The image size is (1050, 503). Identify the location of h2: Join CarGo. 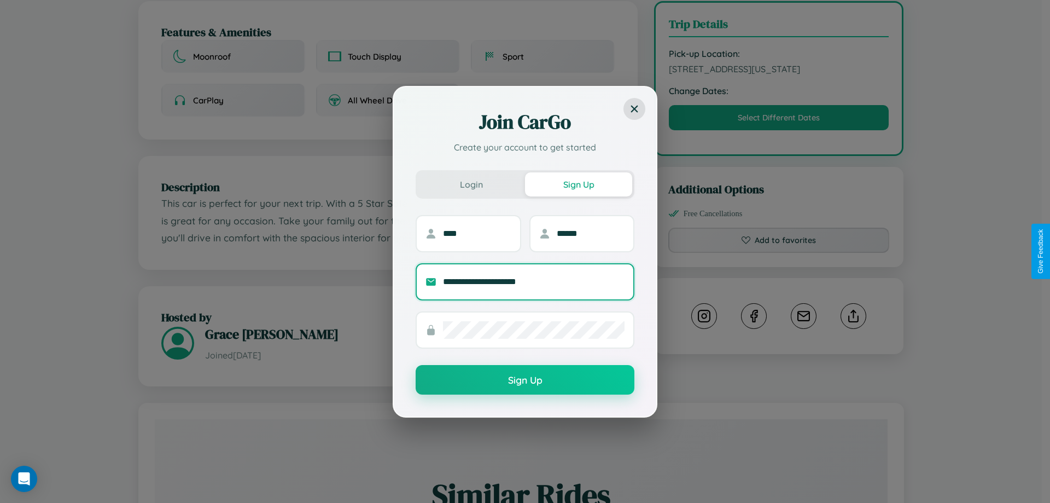
(525, 122).